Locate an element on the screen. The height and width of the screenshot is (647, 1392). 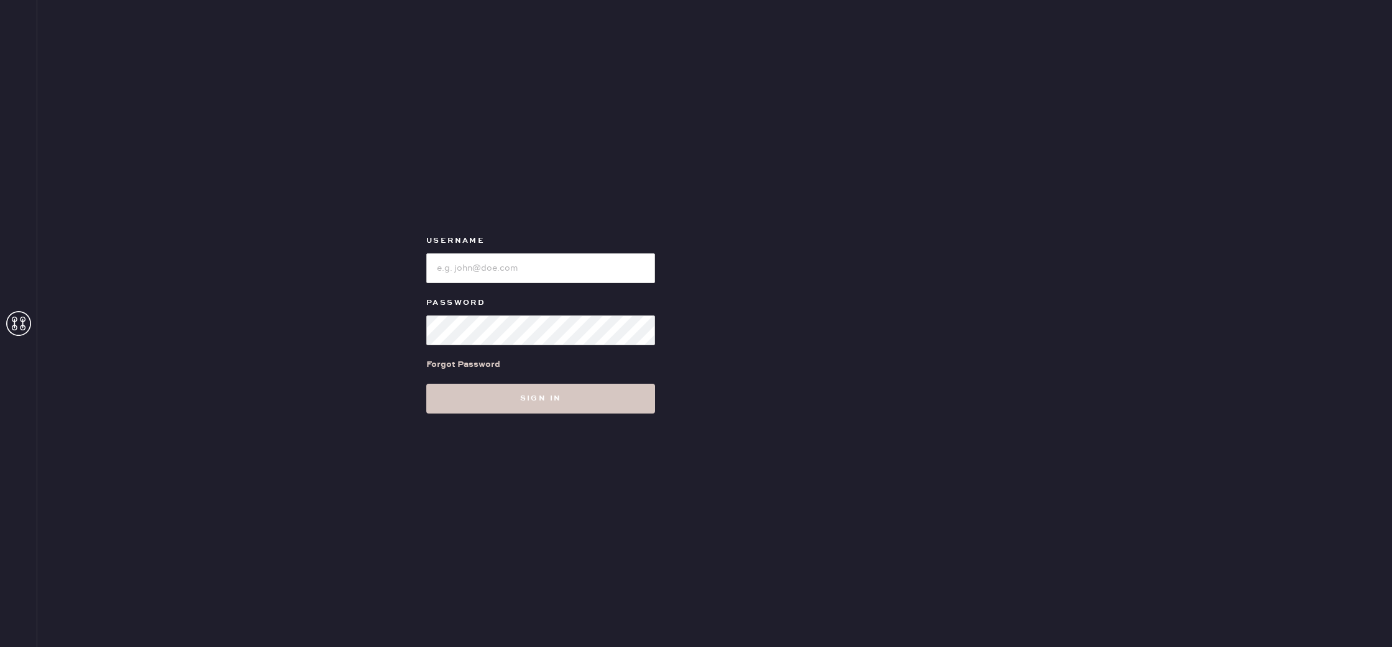
a: Forgot Password is located at coordinates (463, 365).